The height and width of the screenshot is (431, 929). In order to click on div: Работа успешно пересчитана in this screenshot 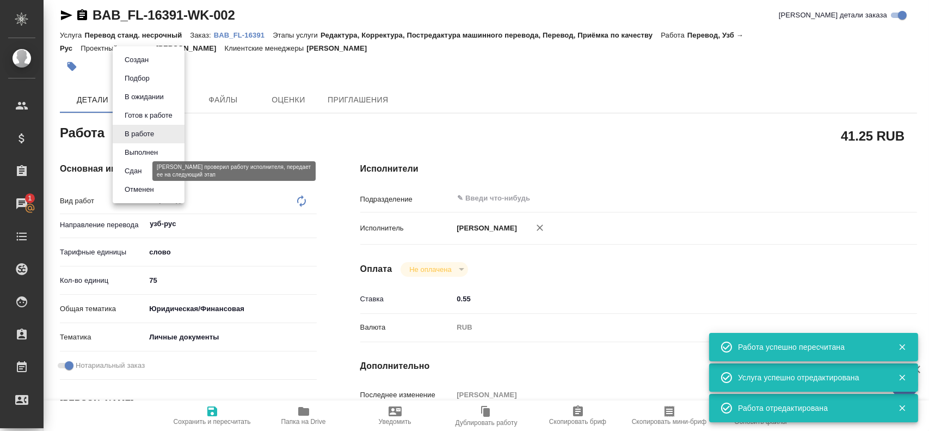, I will do `click(810, 347)`.